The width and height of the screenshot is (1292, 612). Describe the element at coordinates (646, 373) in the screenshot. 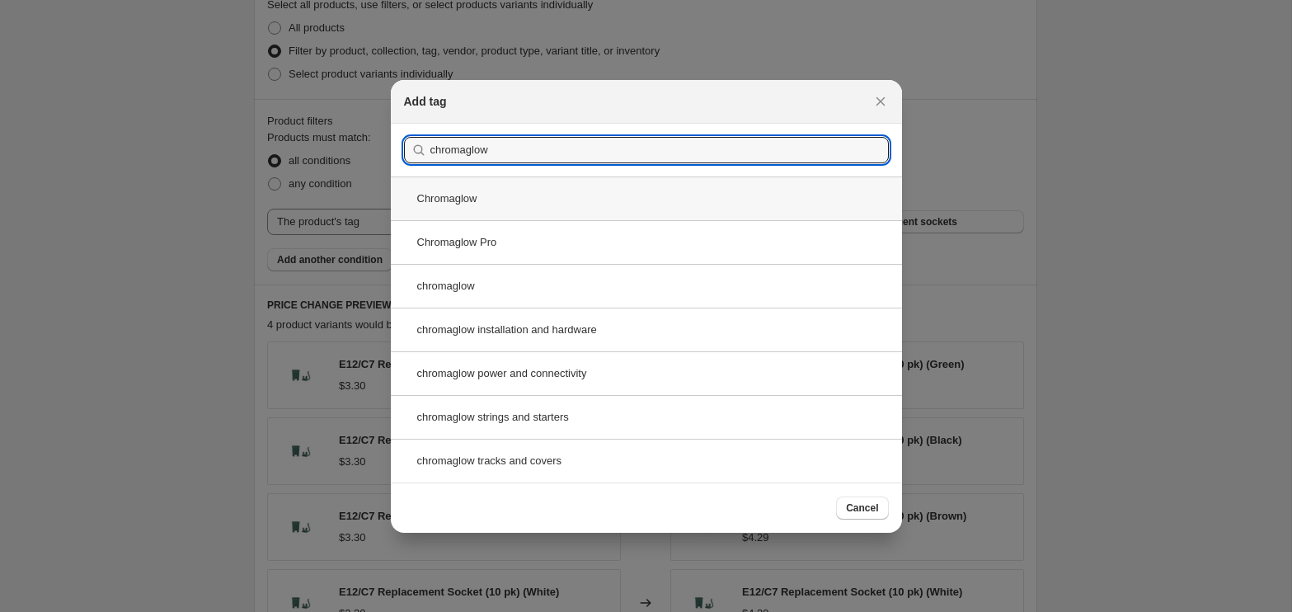

I see `div: chromaglow power and connectivity` at that location.